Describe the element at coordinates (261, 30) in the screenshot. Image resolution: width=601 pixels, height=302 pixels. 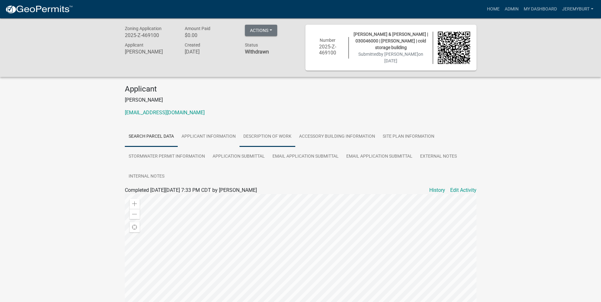
I see `button: Actions` at that location.